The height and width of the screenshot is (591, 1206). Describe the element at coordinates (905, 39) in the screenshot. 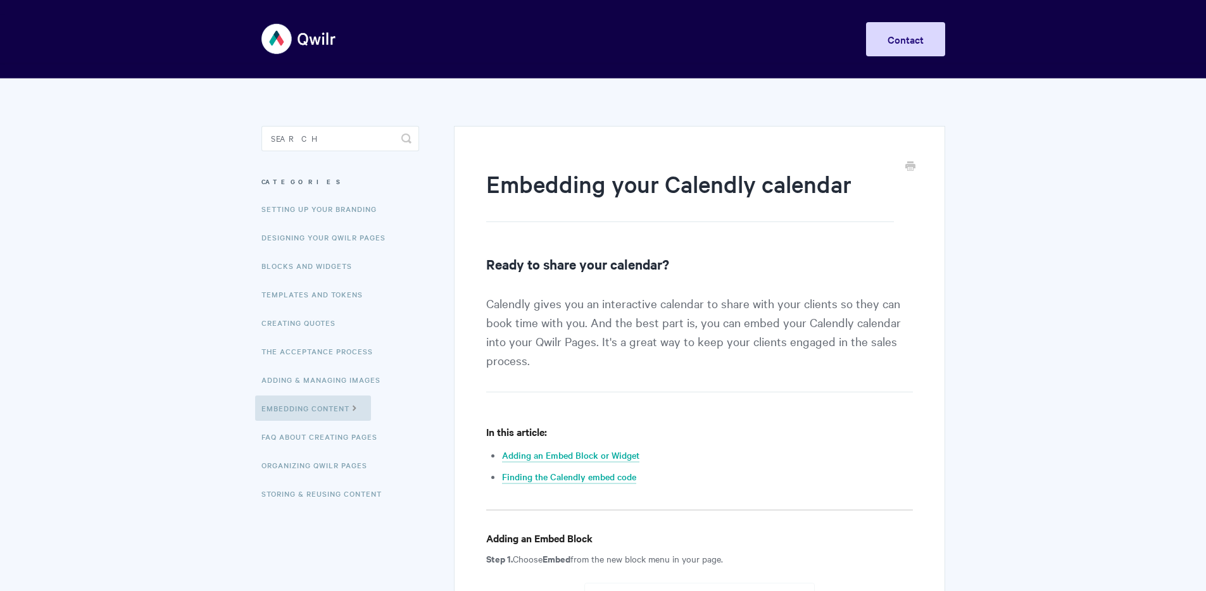

I see `a: Contact` at that location.